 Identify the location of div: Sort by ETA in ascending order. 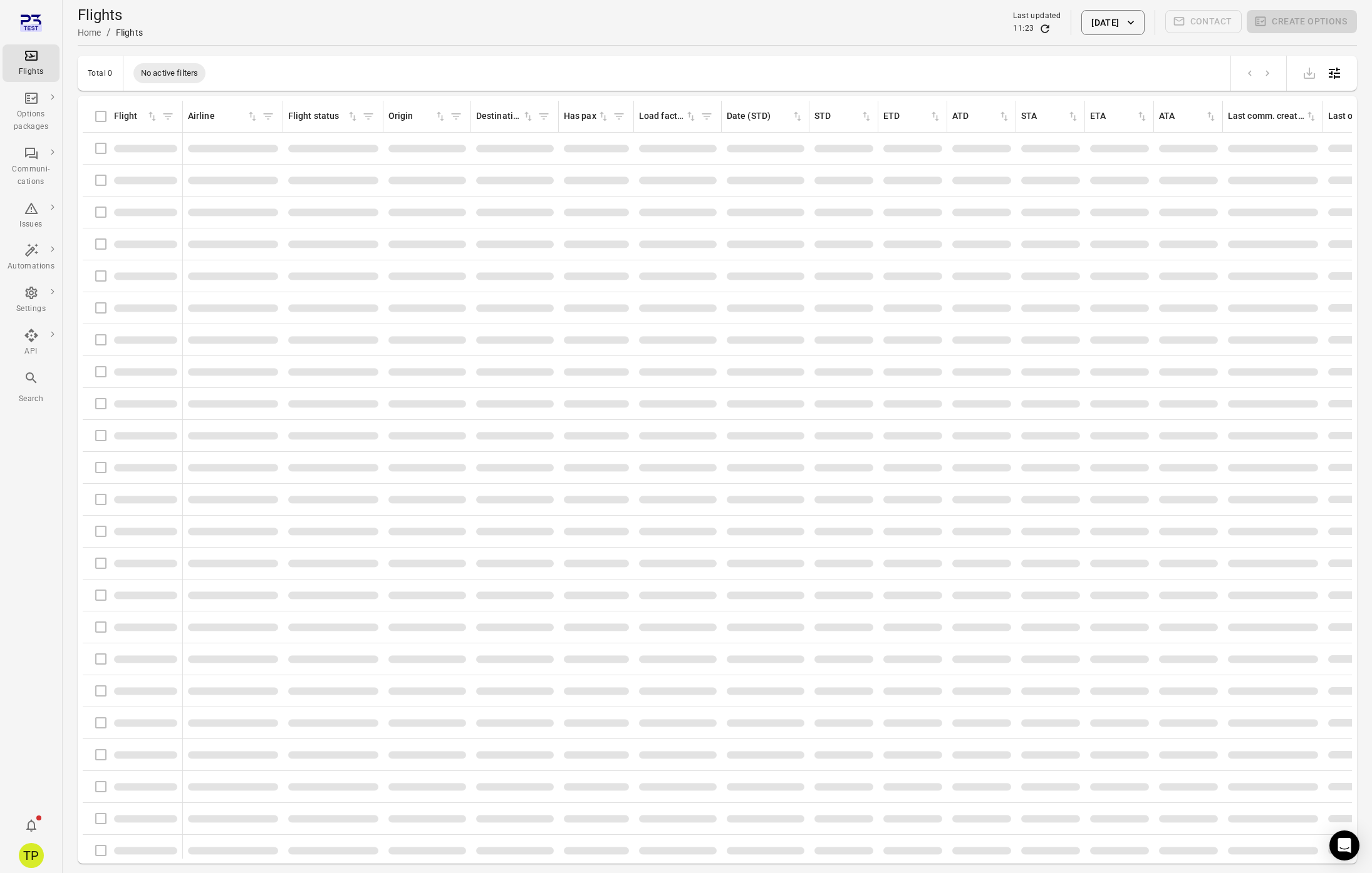
(1118, 117).